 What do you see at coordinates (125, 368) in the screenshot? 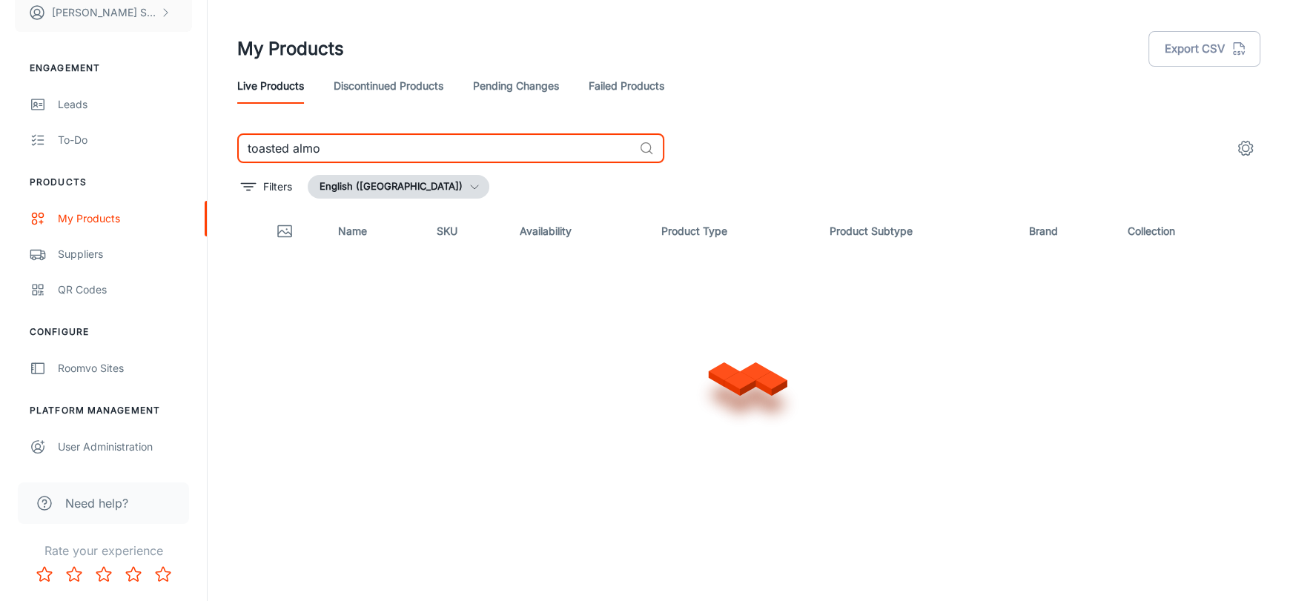
I see `div: Roomvo Sites` at bounding box center [125, 368].